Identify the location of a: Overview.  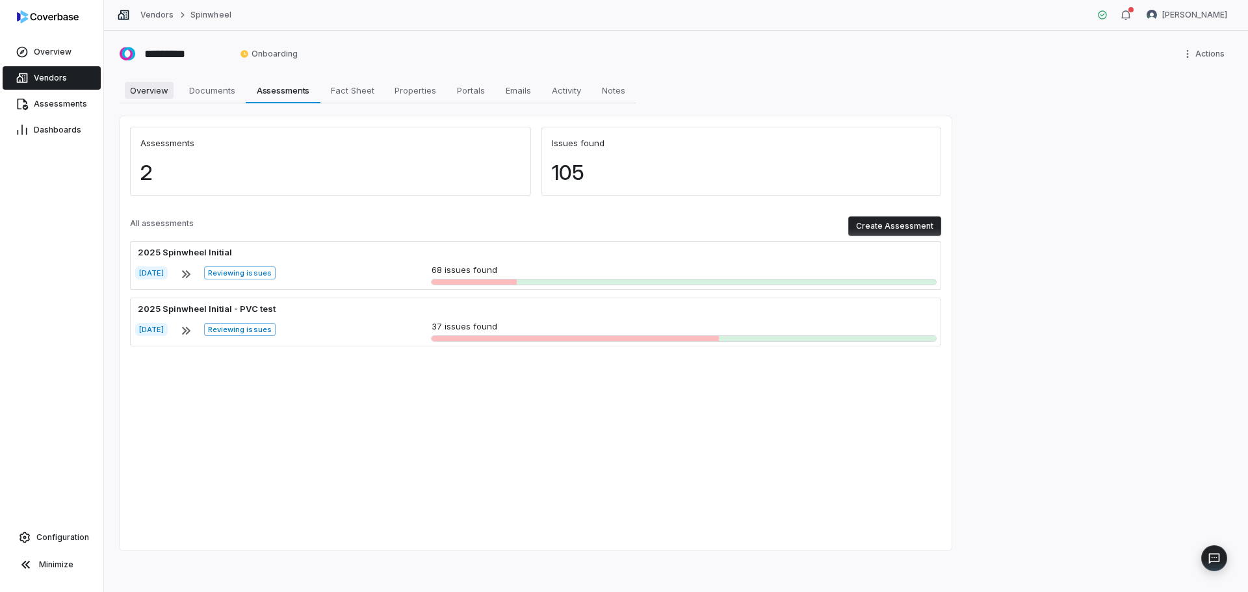
(51, 52).